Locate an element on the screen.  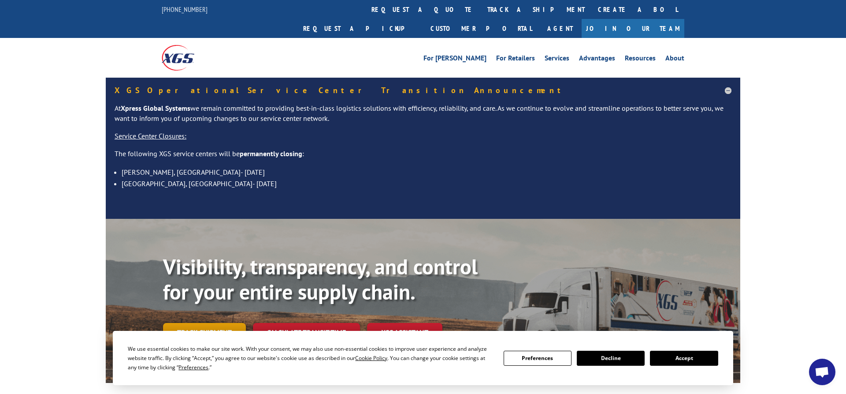
div: We use essential cookies to make our site work. With your consent, we may also use non-essential ... is located at coordinates (310, 357).